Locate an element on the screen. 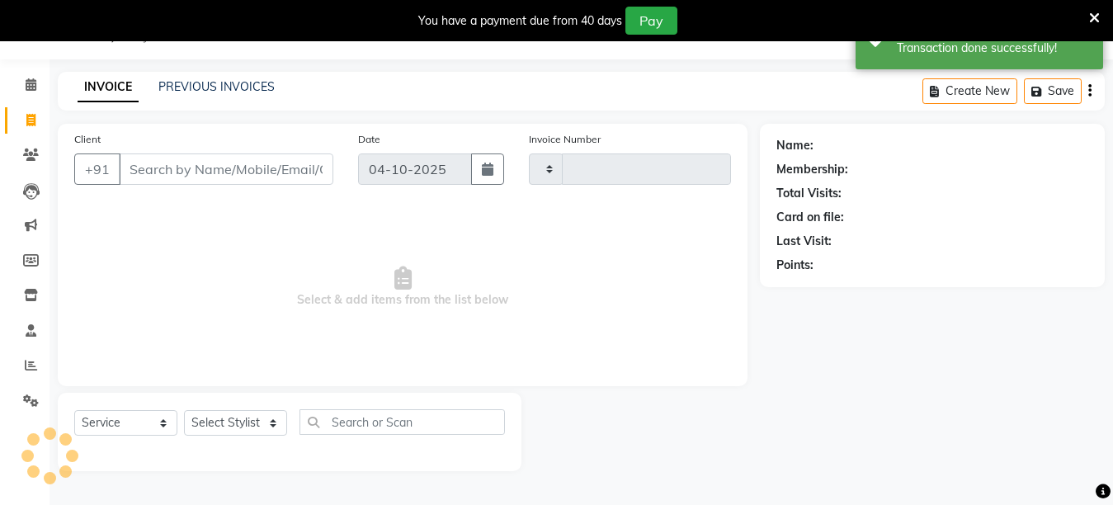  label: Date is located at coordinates (369, 139).